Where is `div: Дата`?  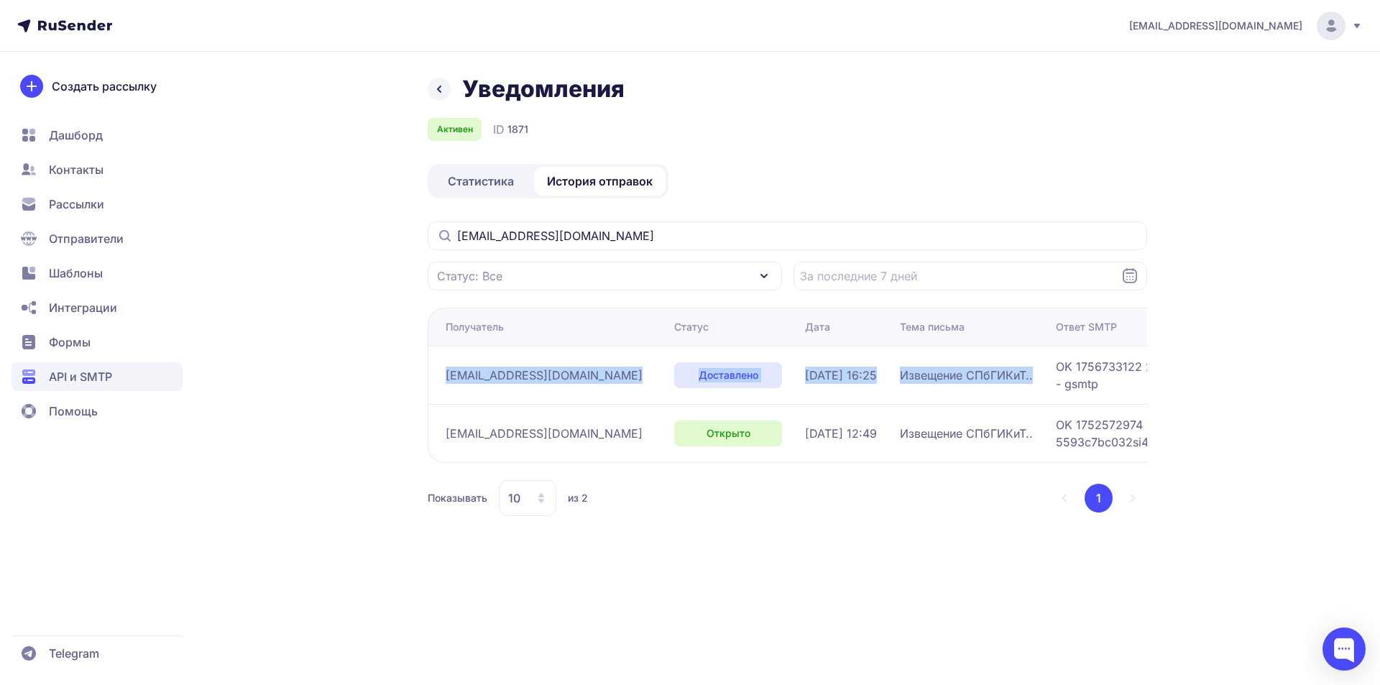
div: Дата is located at coordinates (817, 327).